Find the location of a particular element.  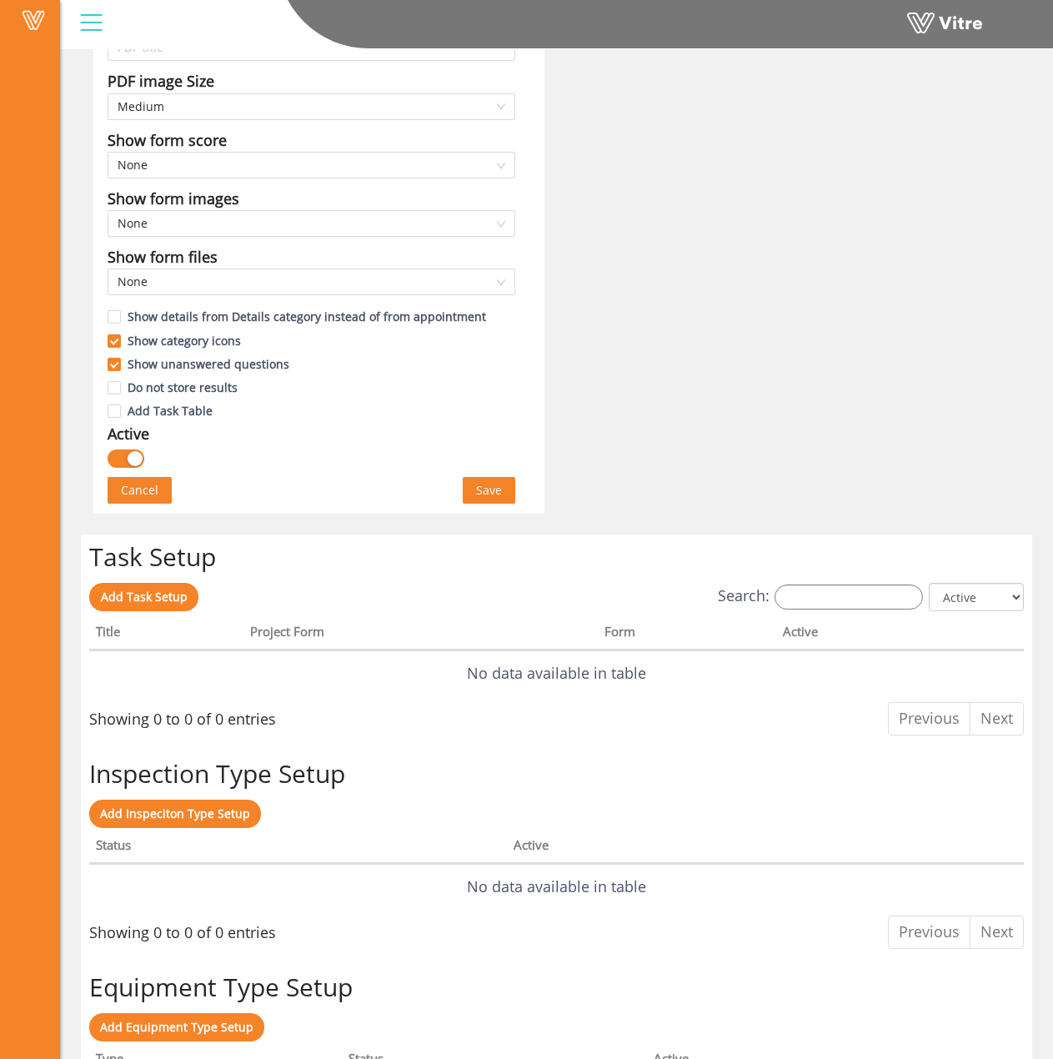

span: Show details from Details category instead of from appointment is located at coordinates (307, 316).